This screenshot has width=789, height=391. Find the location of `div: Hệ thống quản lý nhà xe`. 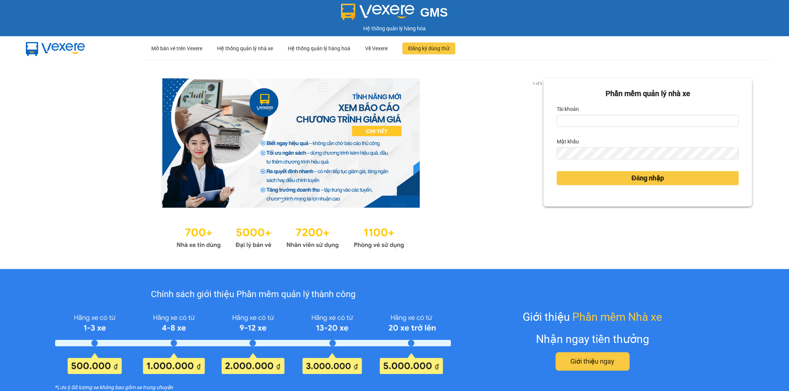

div: Hệ thống quản lý nhà xe is located at coordinates (245, 48).